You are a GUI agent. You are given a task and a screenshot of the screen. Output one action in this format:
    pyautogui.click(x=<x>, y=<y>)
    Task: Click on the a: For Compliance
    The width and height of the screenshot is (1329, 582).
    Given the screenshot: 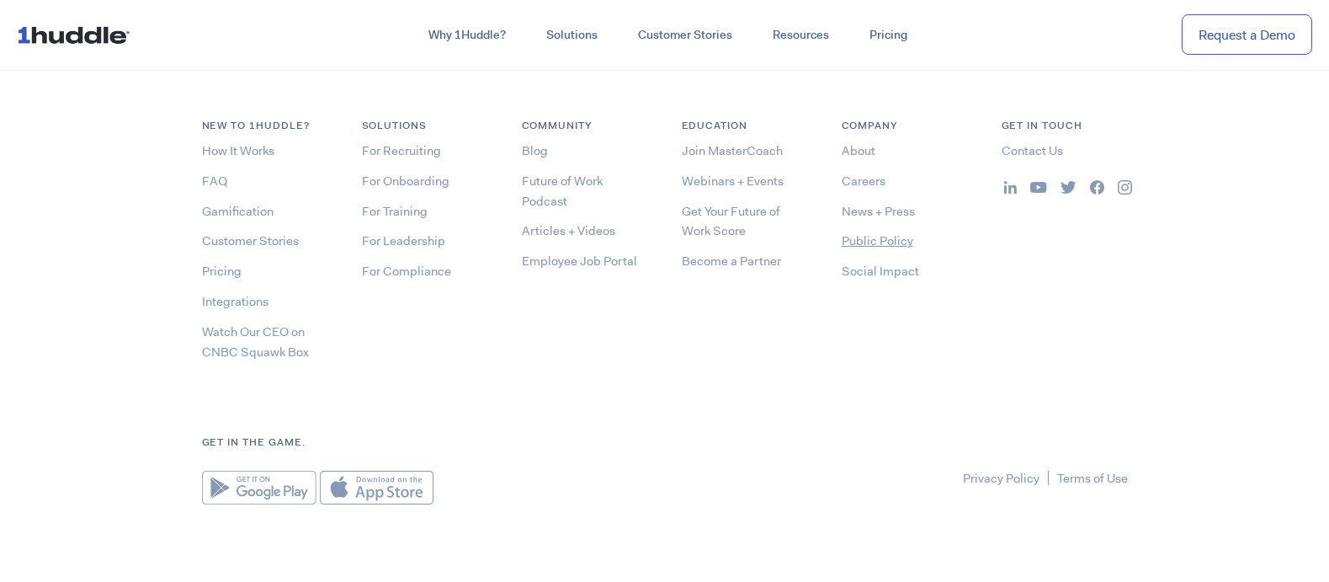 What is the action you would take?
    pyautogui.click(x=406, y=271)
    